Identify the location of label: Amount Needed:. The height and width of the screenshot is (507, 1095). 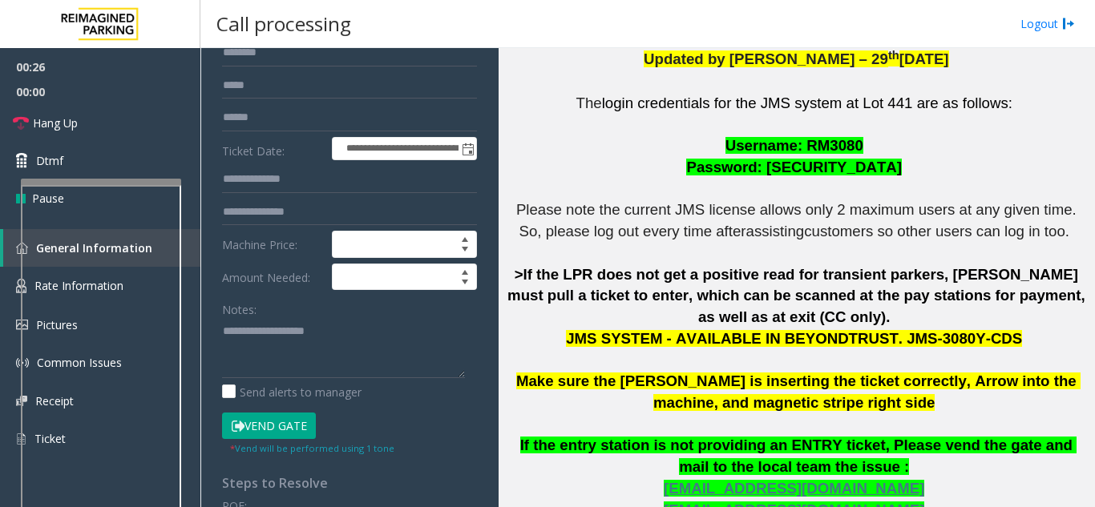
(273, 277).